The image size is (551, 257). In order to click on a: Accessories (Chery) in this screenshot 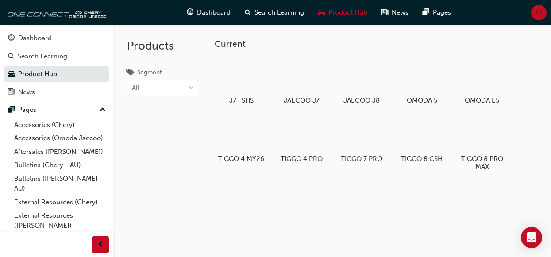, I will do `click(60, 125)`.